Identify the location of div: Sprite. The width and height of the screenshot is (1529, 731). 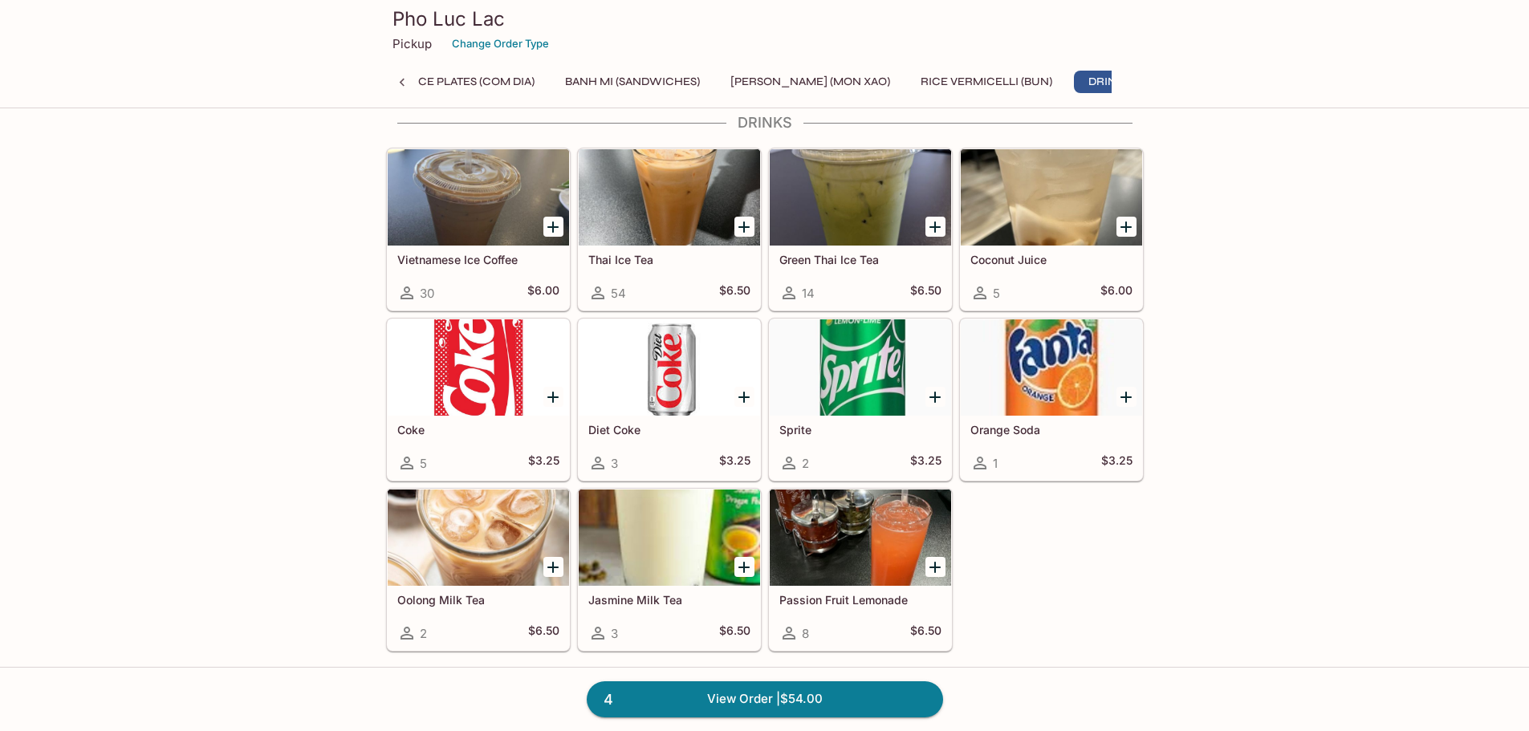
(860, 367).